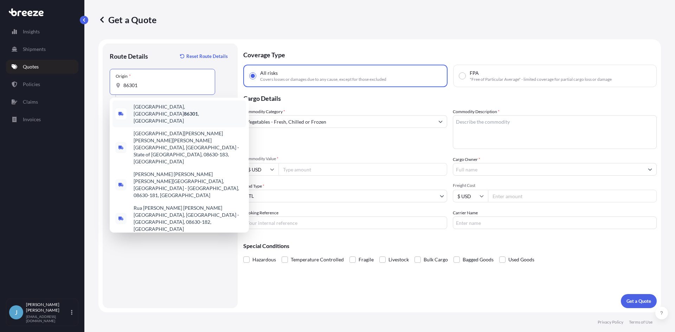 This screenshot has height=332, width=675. What do you see at coordinates (436, 260) in the screenshot?
I see `span: Bulk Cargo` at bounding box center [436, 260].